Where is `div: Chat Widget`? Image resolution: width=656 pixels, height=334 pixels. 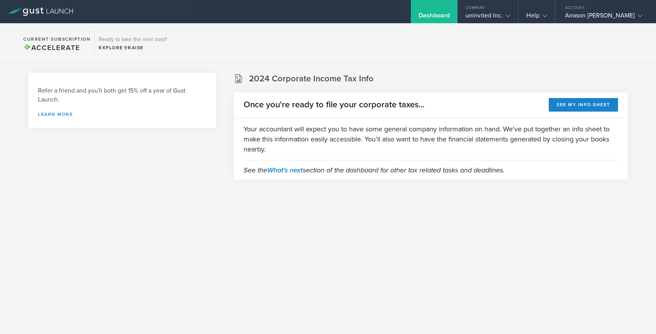
div: Chat Widget is located at coordinates (637, 315).